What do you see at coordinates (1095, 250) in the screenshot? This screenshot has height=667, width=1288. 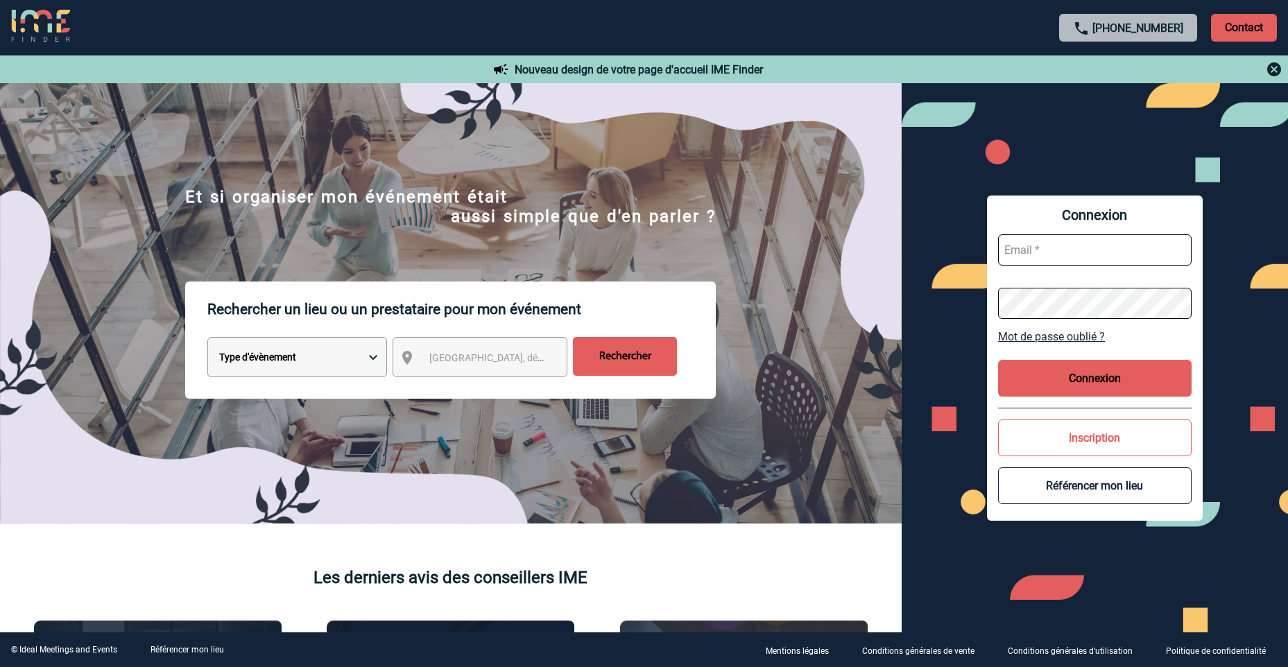 I see `input: Email *` at bounding box center [1095, 250].